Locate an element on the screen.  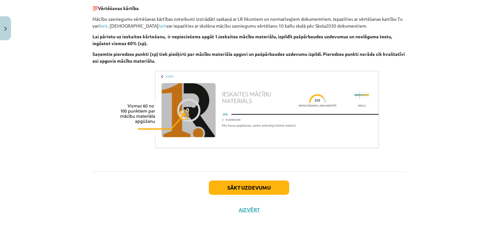
img: icon-close-lesson-0947bae3869378f0d4975bcd49f059093ad1ed9edebbc8119c70593378902aed.svg is located at coordinates (6, 29).